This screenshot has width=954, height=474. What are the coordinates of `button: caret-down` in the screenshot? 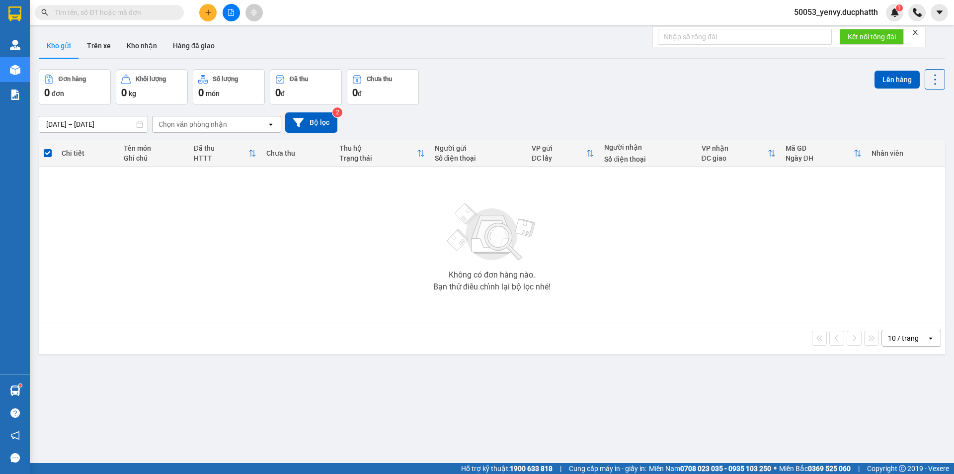 It's located at (939, 12).